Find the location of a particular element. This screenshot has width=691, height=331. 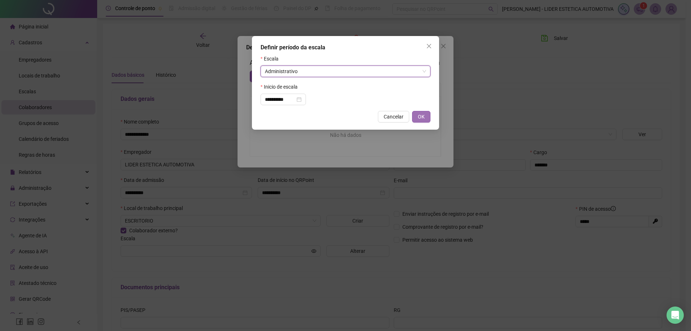

span: Administrativo is located at coordinates (345, 71).